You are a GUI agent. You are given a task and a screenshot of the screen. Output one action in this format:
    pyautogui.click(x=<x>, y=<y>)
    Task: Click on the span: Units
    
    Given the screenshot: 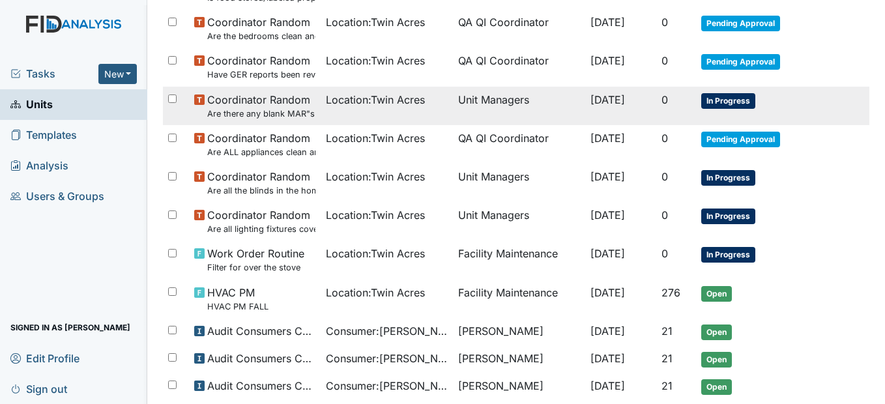 What is the action you would take?
    pyautogui.click(x=31, y=104)
    